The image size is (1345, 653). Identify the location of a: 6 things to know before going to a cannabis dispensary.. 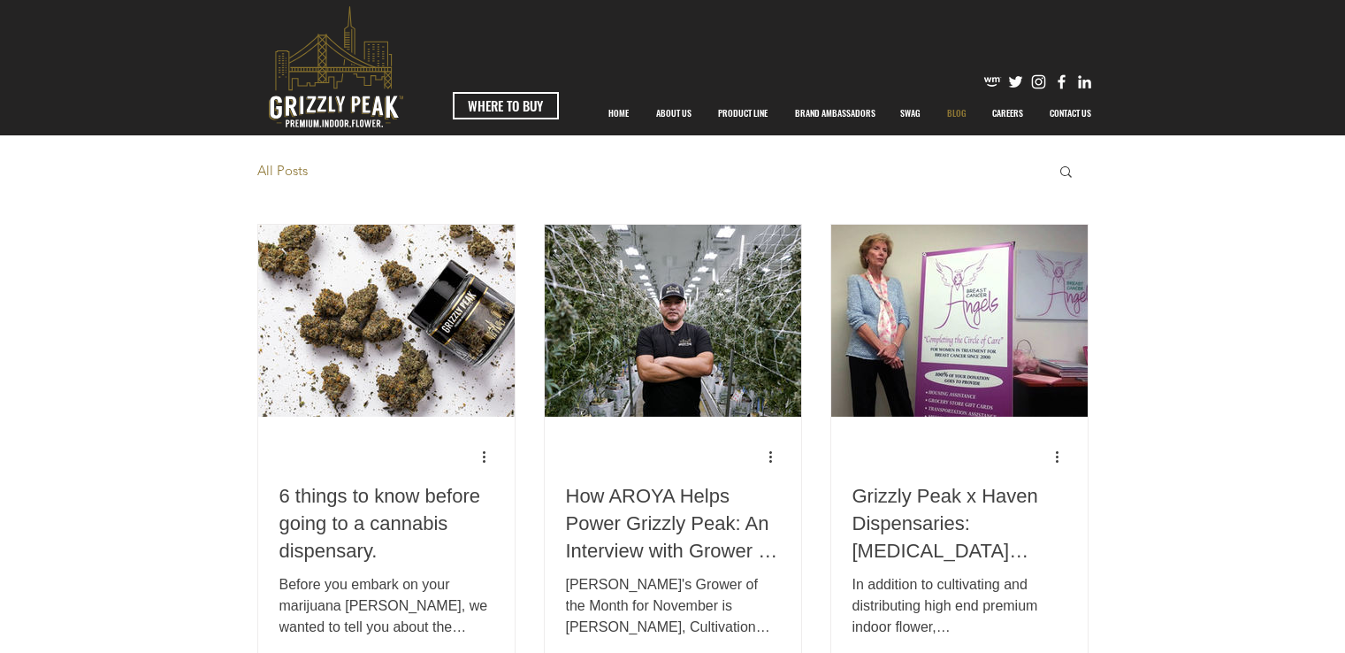
(387, 524).